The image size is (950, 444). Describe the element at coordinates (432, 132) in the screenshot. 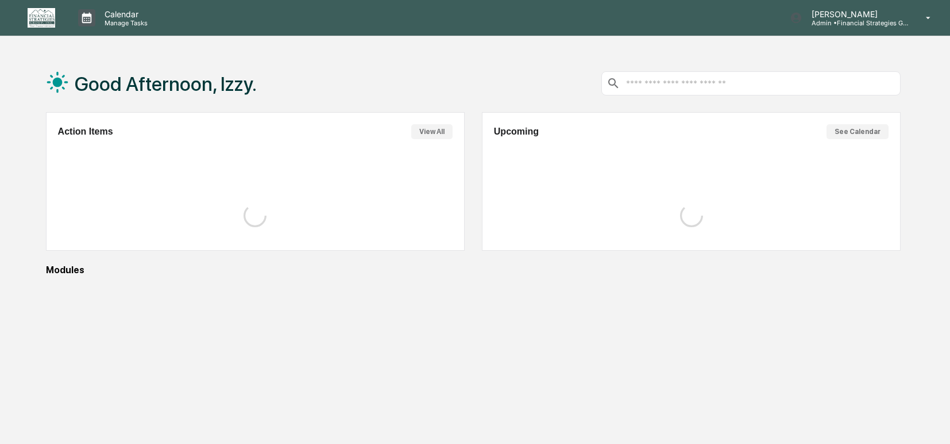

I see `a: View All` at that location.